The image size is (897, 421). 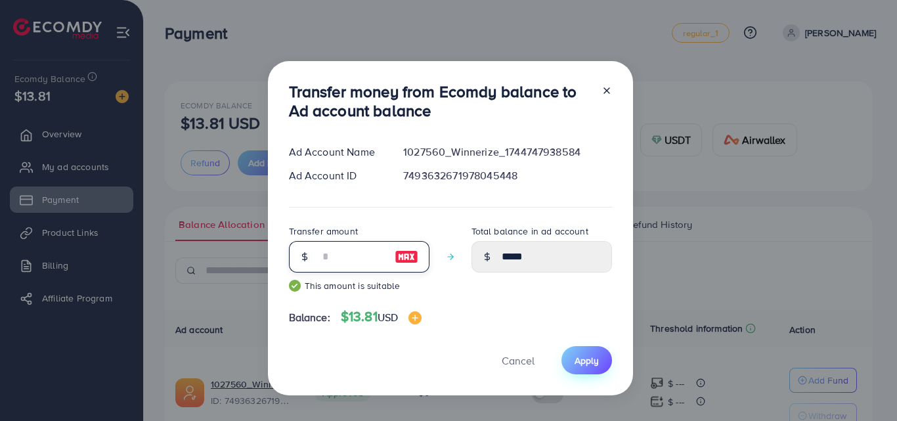 What do you see at coordinates (586, 360) in the screenshot?
I see `span: Apply` at bounding box center [586, 360].